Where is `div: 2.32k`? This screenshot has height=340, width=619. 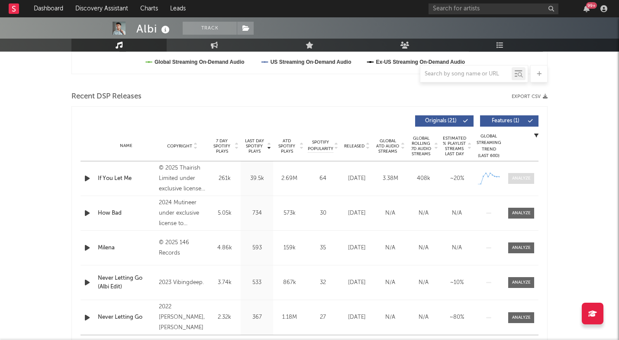
div: 2.32k is located at coordinates (224, 317).